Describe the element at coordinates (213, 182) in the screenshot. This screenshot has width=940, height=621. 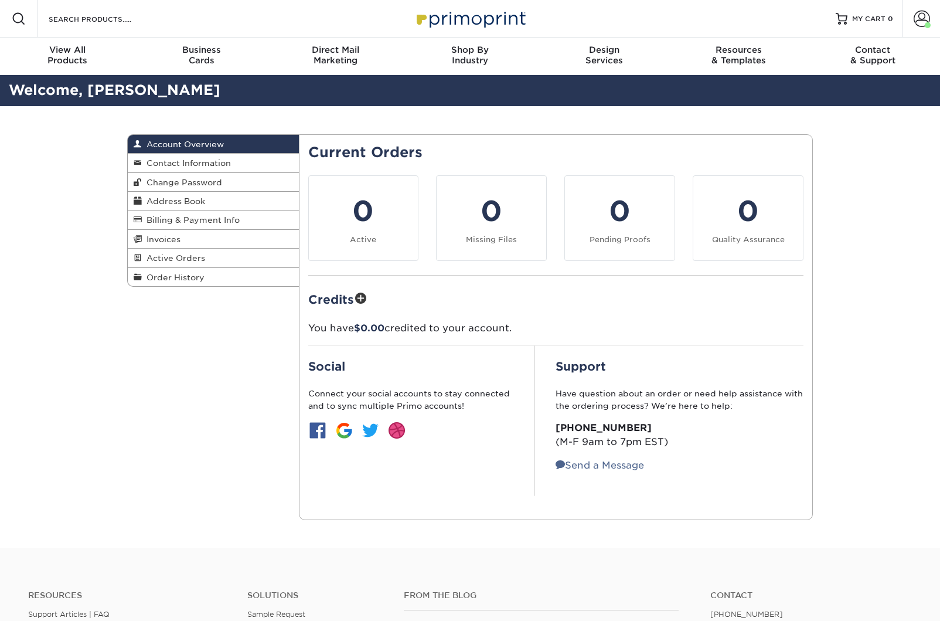
I see `a: Change Password` at that location.